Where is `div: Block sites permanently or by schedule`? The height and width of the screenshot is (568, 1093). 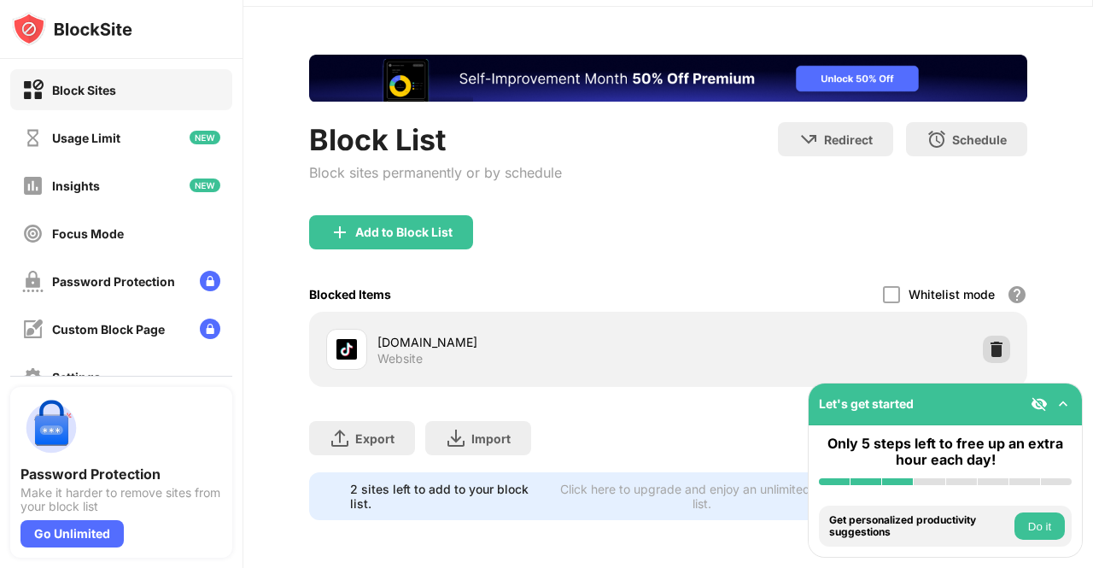 div: Block sites permanently or by schedule is located at coordinates (435, 172).